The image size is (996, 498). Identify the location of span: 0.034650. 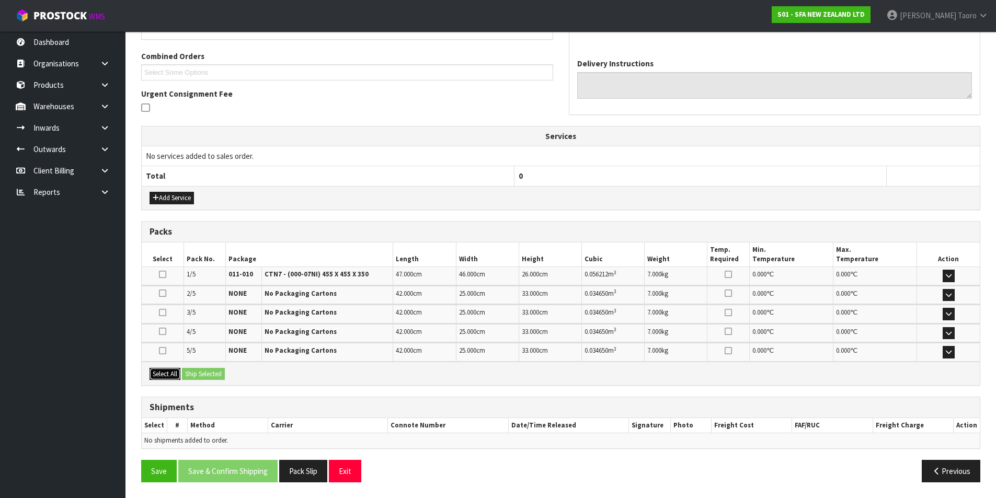
(596, 293).